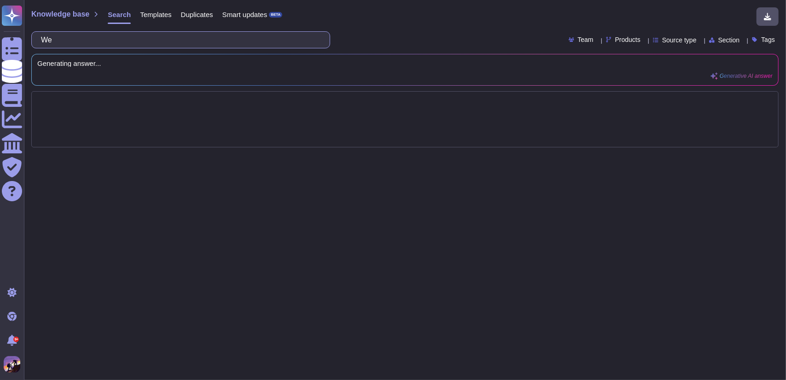  I want to click on span: Tags, so click(768, 40).